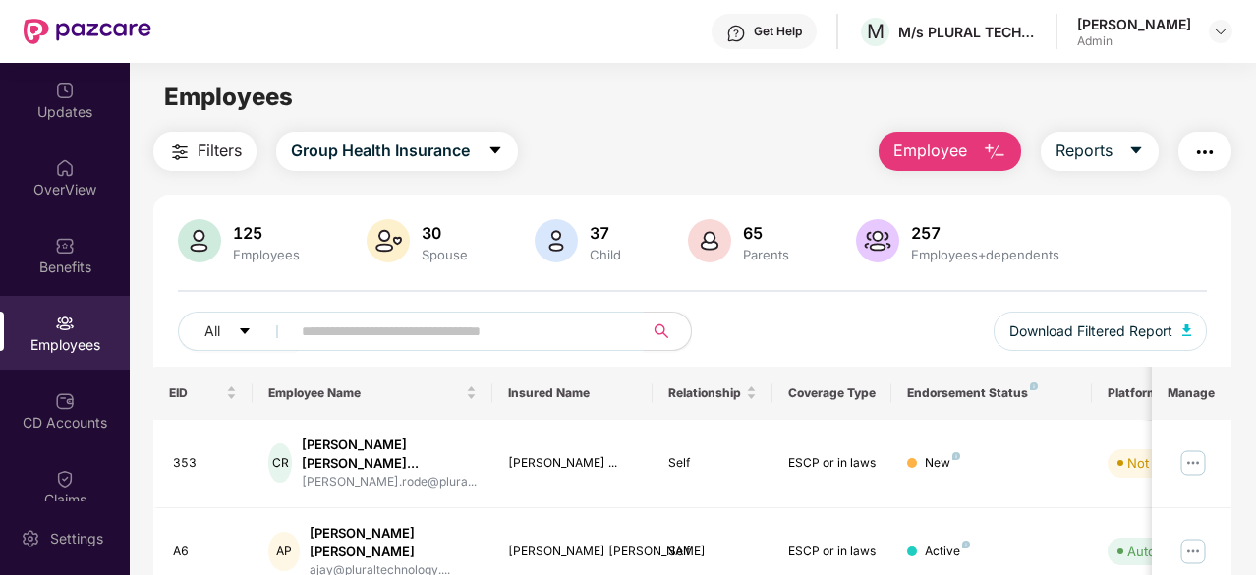 The width and height of the screenshot is (1256, 575). What do you see at coordinates (1100, 151) in the screenshot?
I see `button: Reportscaret-down` at bounding box center [1100, 151].